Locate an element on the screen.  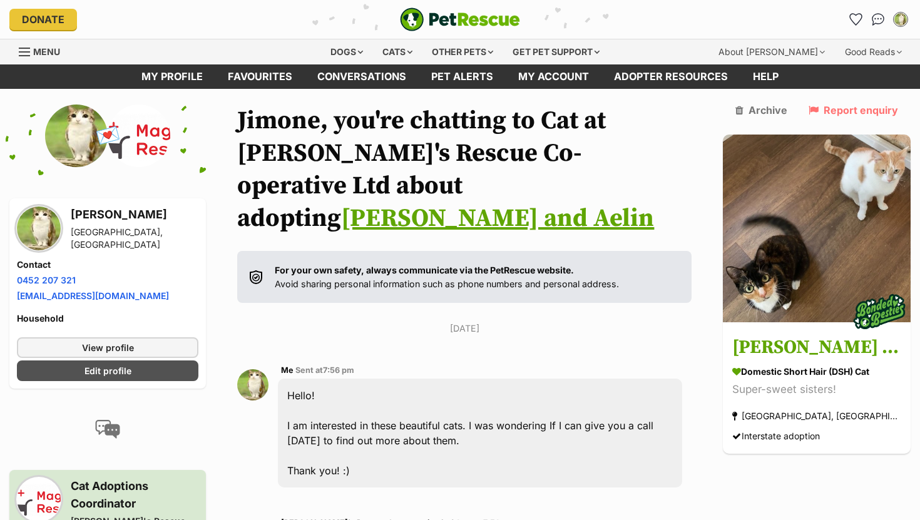
div: Get pet support is located at coordinates (556, 52).